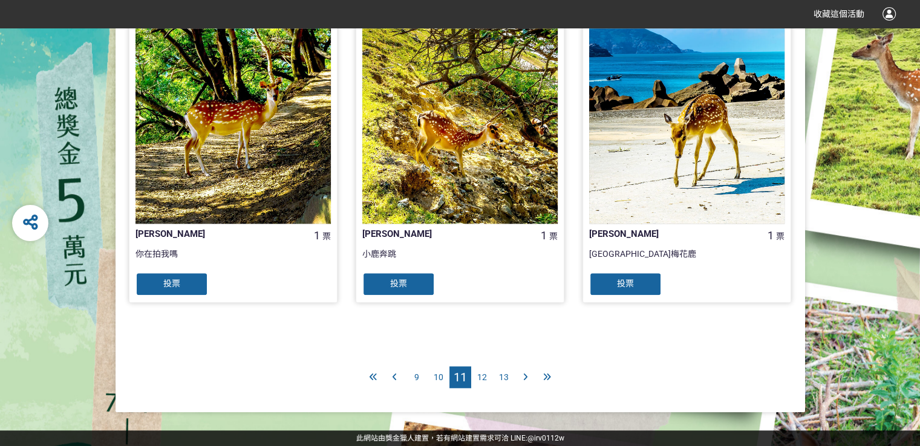  Describe the element at coordinates (460, 377) in the screenshot. I see `span: 11` at that location.